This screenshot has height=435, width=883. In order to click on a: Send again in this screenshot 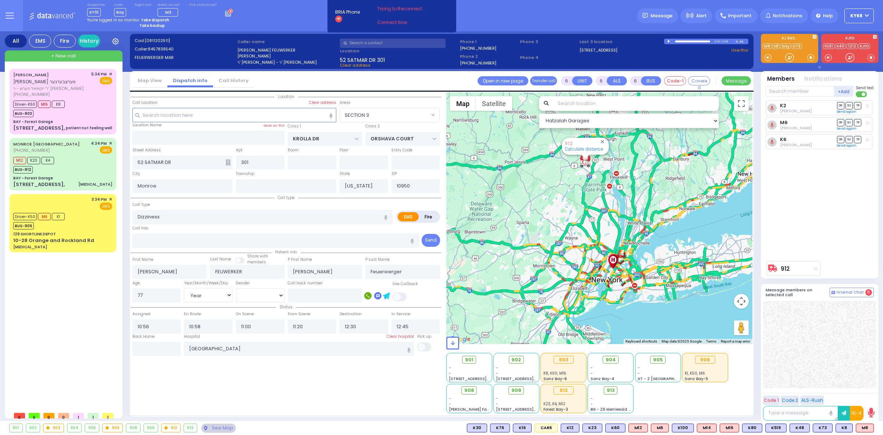, I will do `click(847, 145)`.